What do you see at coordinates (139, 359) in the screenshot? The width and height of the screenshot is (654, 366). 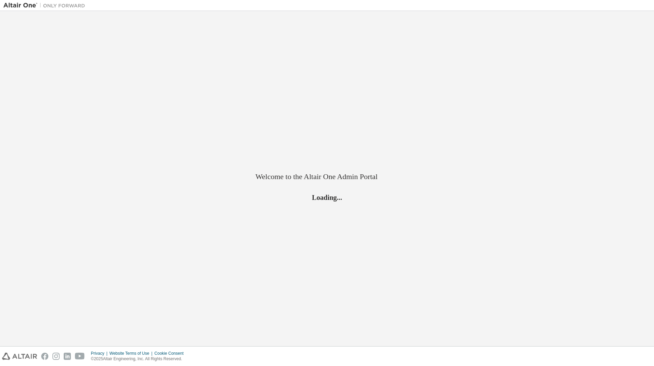 I see `p: © 2025 Altair Engineering, Inc. All Rights Reserved.` at bounding box center [139, 359].